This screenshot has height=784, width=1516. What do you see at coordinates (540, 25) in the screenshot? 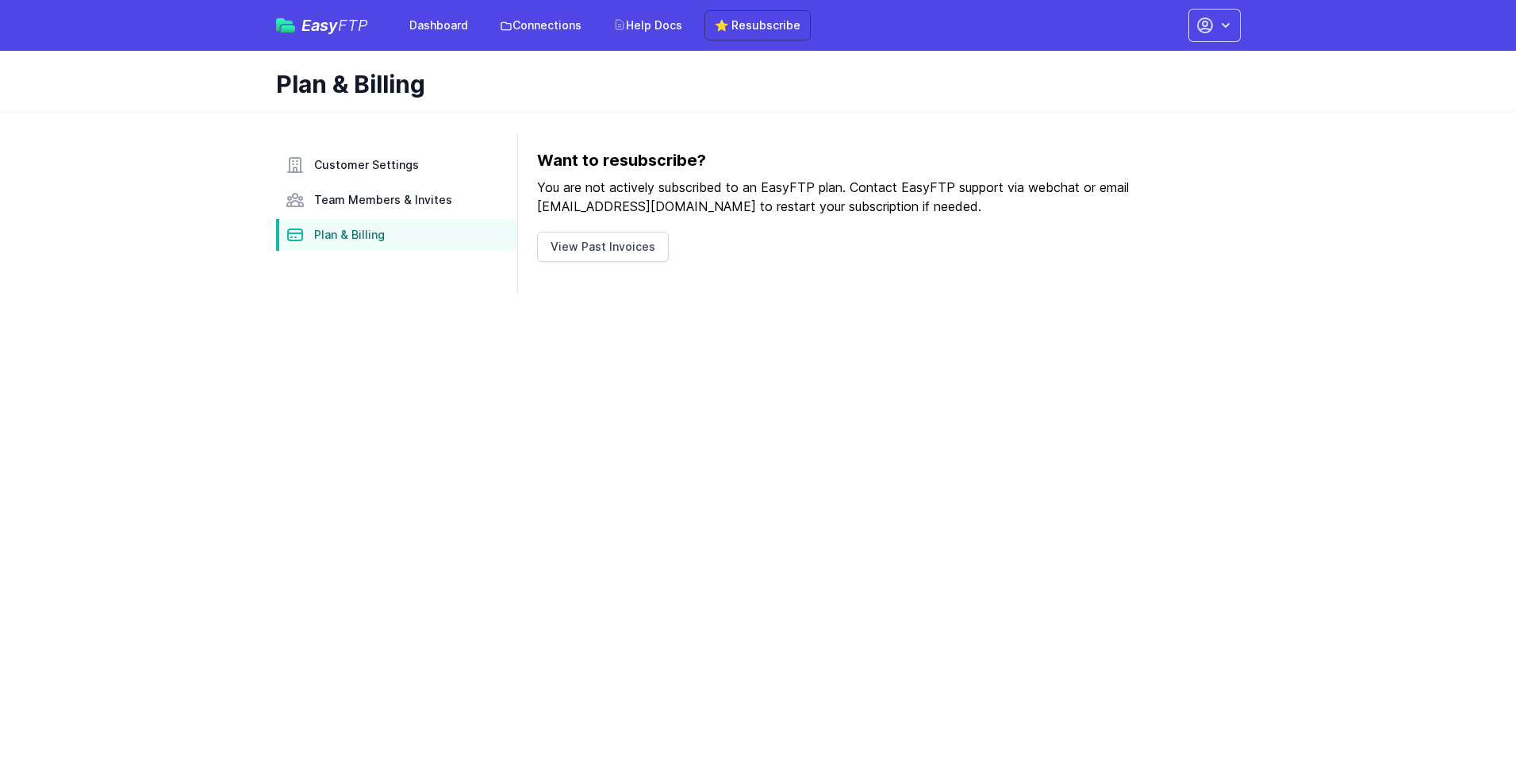
I see `a: Connections` at bounding box center [540, 25].